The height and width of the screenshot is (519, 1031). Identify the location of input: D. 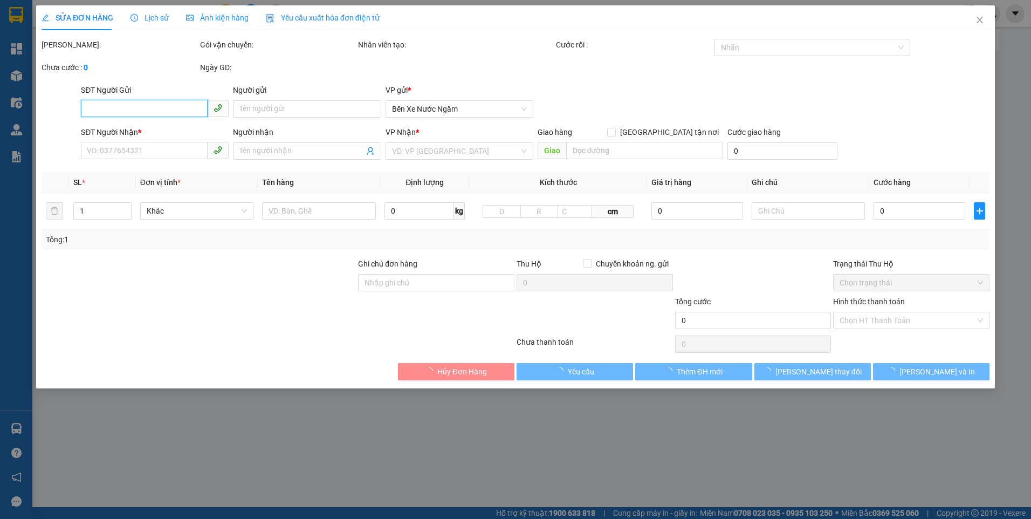
(502, 211).